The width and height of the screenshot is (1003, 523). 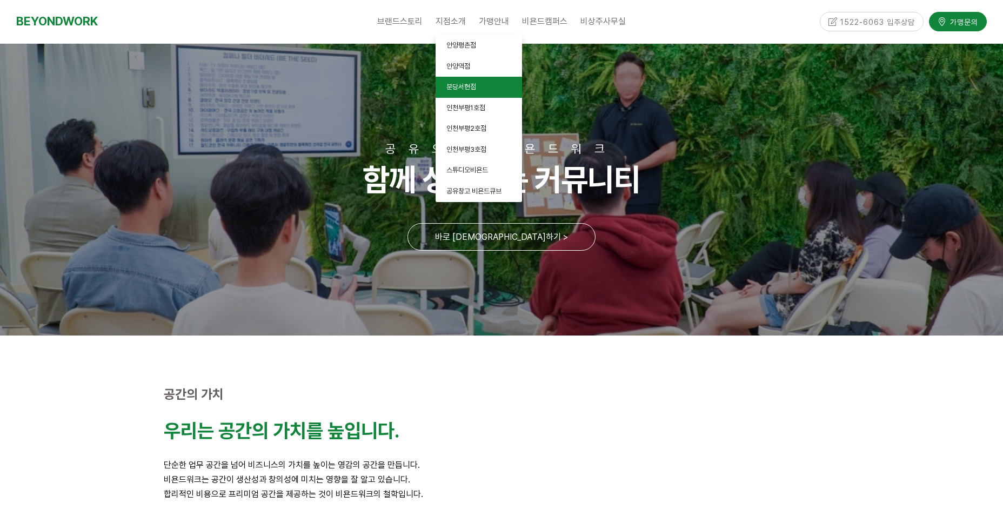 What do you see at coordinates (502, 479) in the screenshot?
I see `p: 비욘드워크는 공간이 생산성과 창의성에 미치는 영향을 잘 알고 있습니다.` at bounding box center [502, 479].